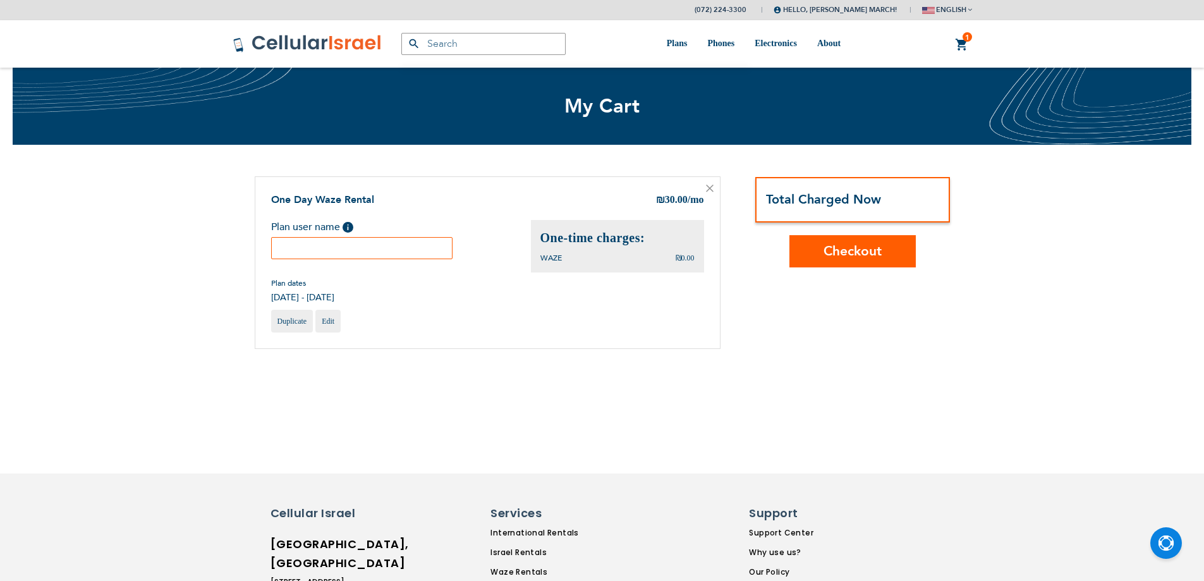  What do you see at coordinates (568, 552) in the screenshot?
I see `a: Israel Rentals` at bounding box center [568, 552].